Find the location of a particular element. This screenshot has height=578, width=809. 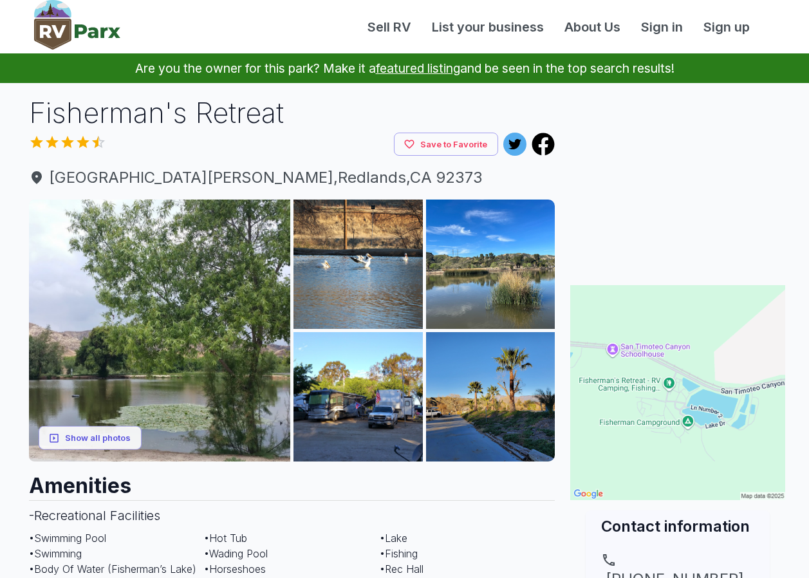

img: AAcXr8rdN8pbeHDFHQKTTX9WWnljMNaqexpSmWG9Ea4-xFxPaJ_FNMMC6nc1sVtQNIXR4mNzRmBZ-fTFxrsF62tzxFwO2c_KE... is located at coordinates (490, 264).